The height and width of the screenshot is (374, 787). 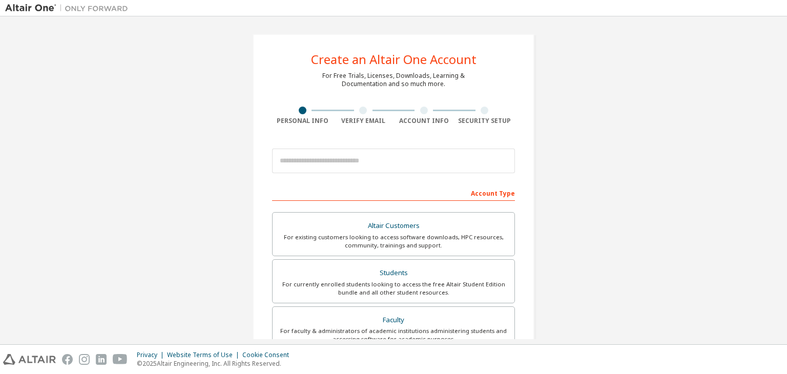 I want to click on img: facebook.svg, so click(x=67, y=359).